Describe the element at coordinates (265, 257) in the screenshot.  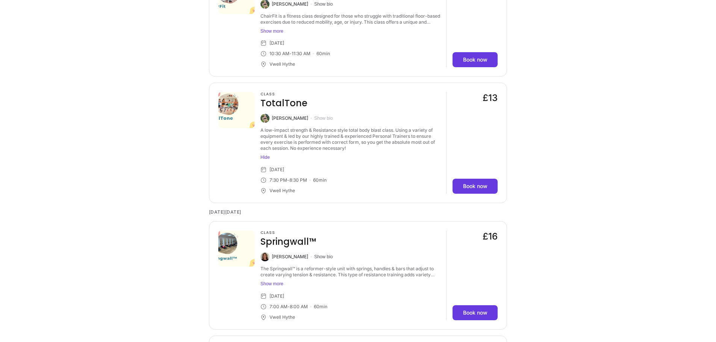
I see `img: Susanna Macaulay` at that location.